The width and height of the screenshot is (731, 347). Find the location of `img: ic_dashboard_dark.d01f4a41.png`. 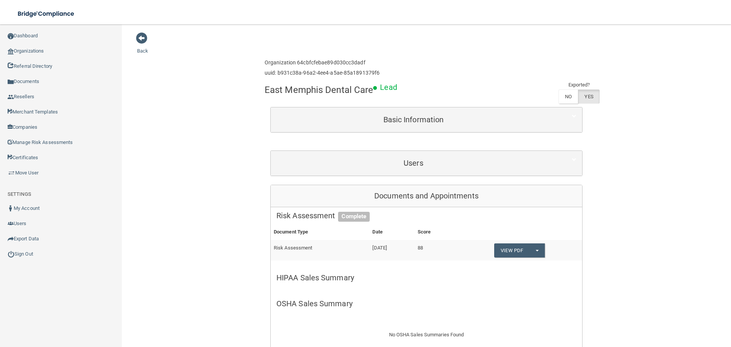

img: ic_dashboard_dark.d01f4a41.png is located at coordinates (11, 36).